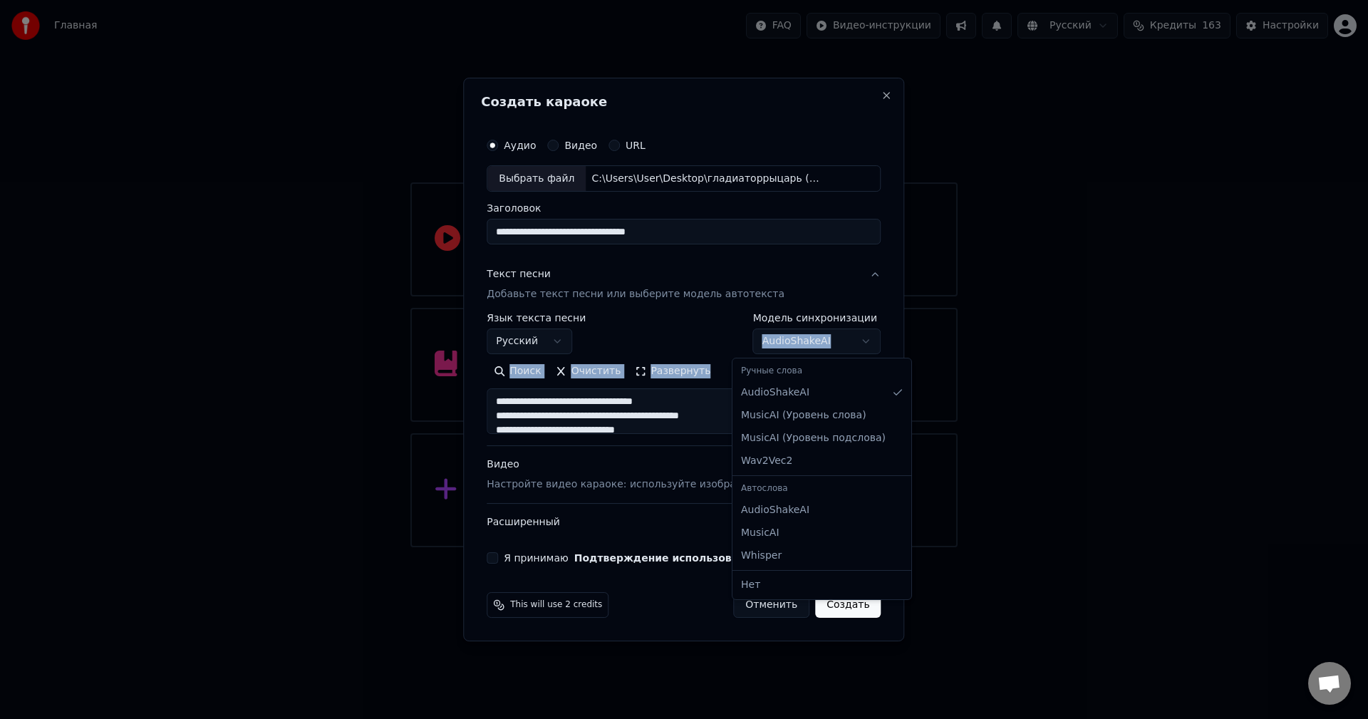 The image size is (1368, 719). I want to click on div: Автослова, so click(821, 489).